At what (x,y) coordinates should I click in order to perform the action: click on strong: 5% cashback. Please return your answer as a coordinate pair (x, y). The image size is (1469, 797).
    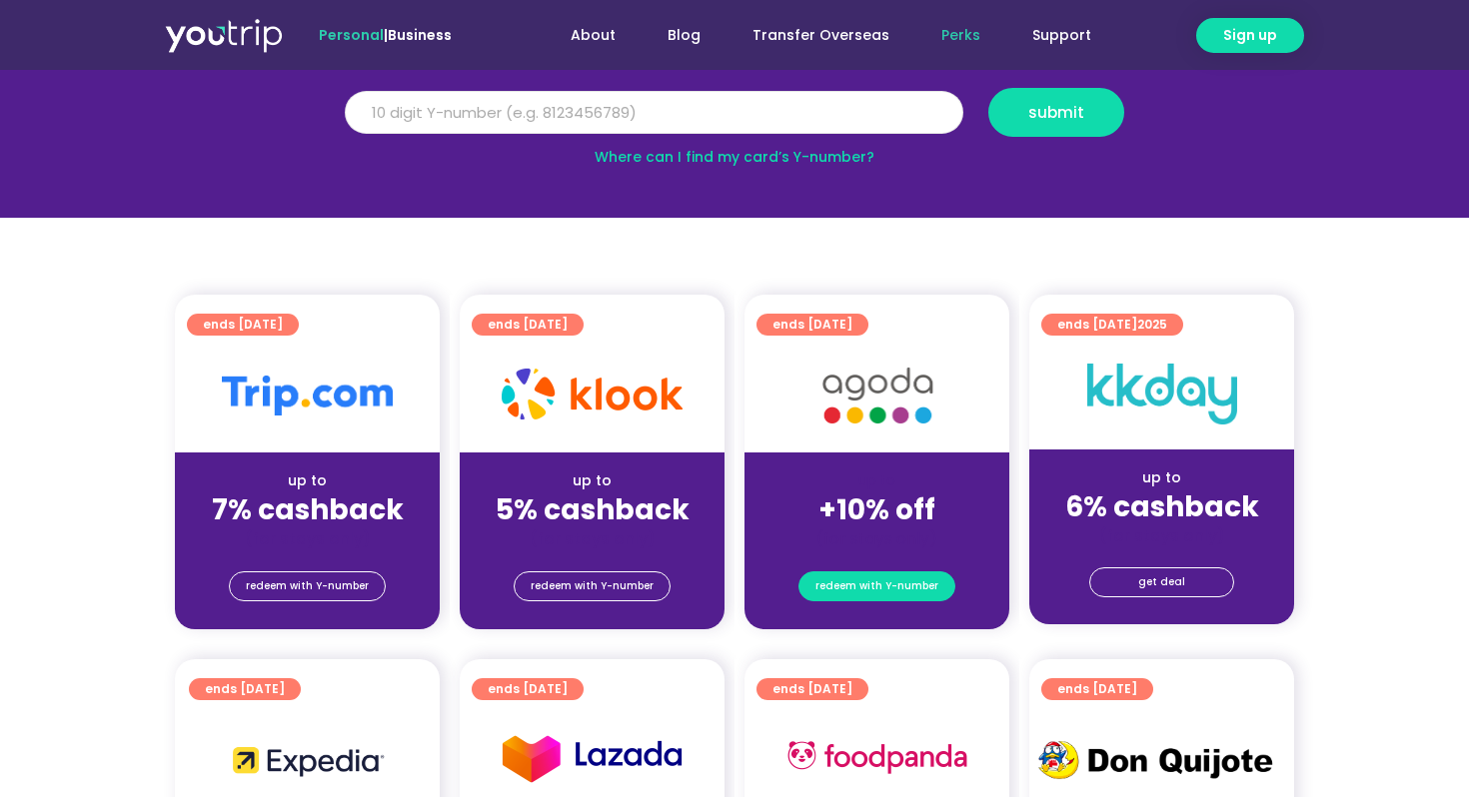
    Looking at the image, I should click on (593, 510).